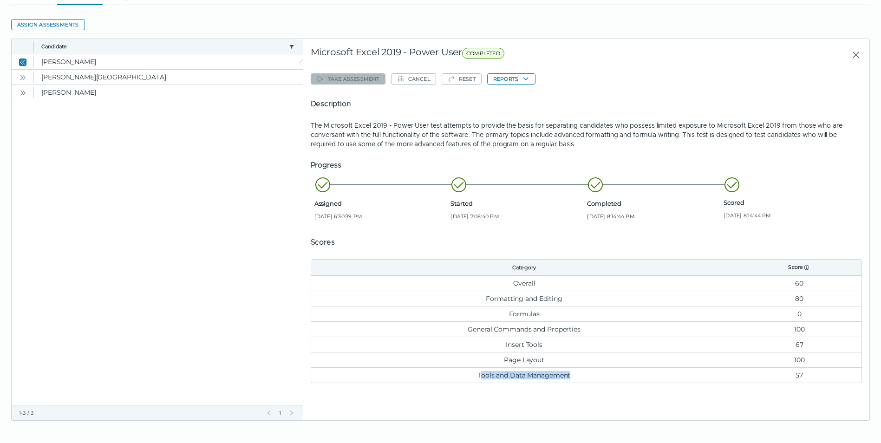  Describe the element at coordinates (269, 413) in the screenshot. I see `button: Previous Page` at that location.